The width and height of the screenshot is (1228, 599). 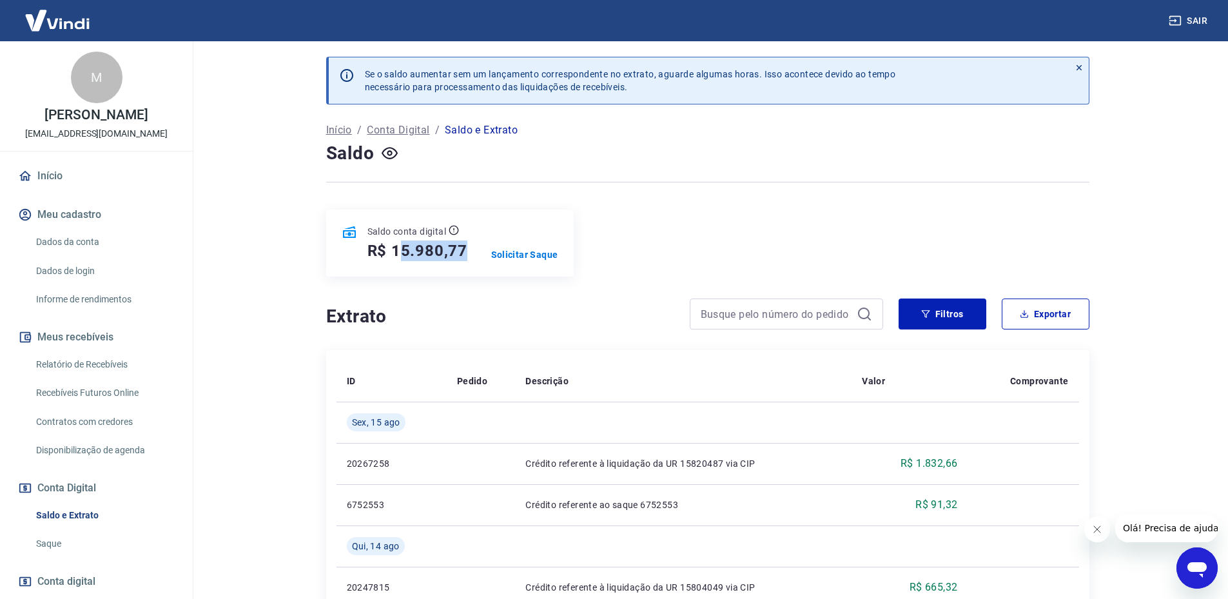 What do you see at coordinates (873, 381) in the screenshot?
I see `p: Valor` at bounding box center [873, 381].